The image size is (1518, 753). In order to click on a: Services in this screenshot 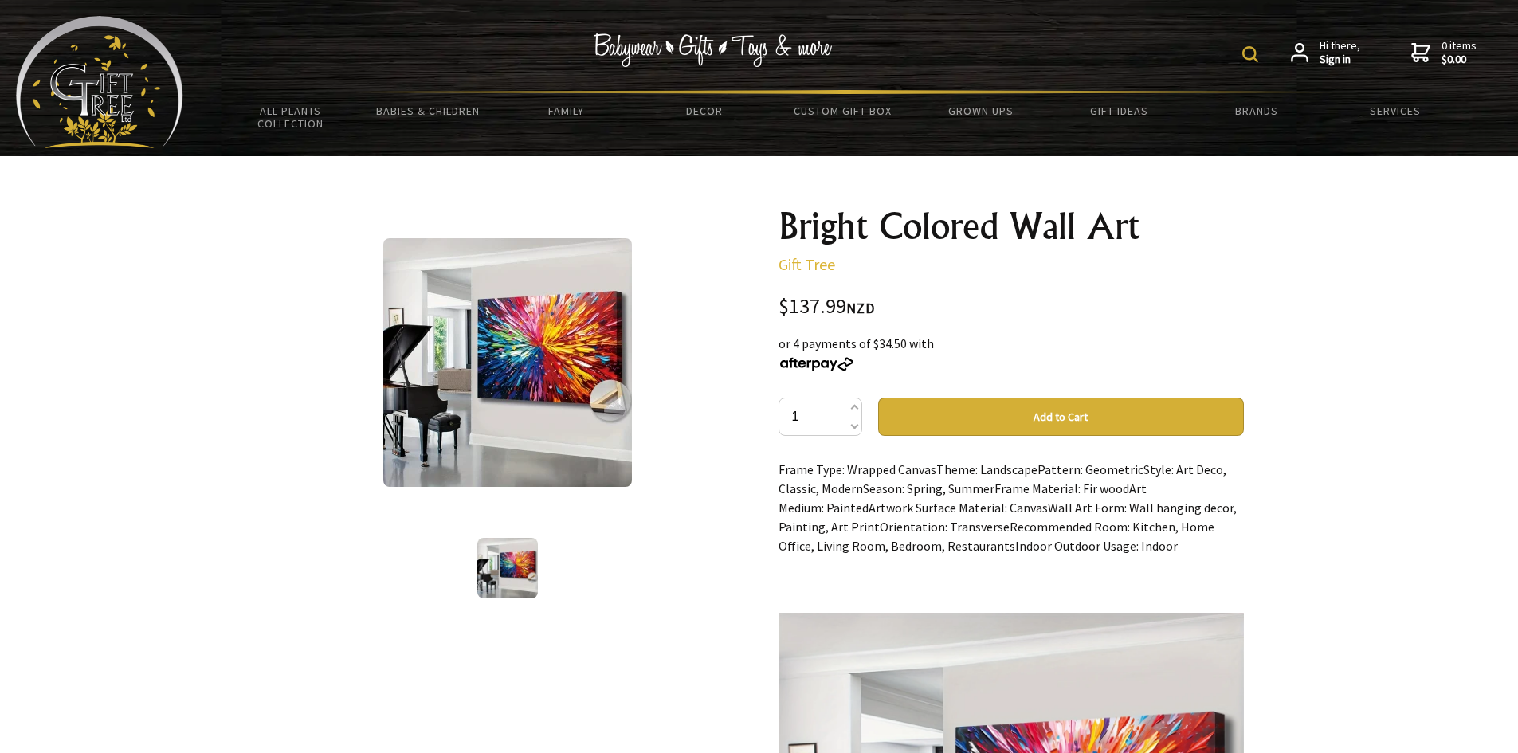, I will do `click(1394, 111)`.